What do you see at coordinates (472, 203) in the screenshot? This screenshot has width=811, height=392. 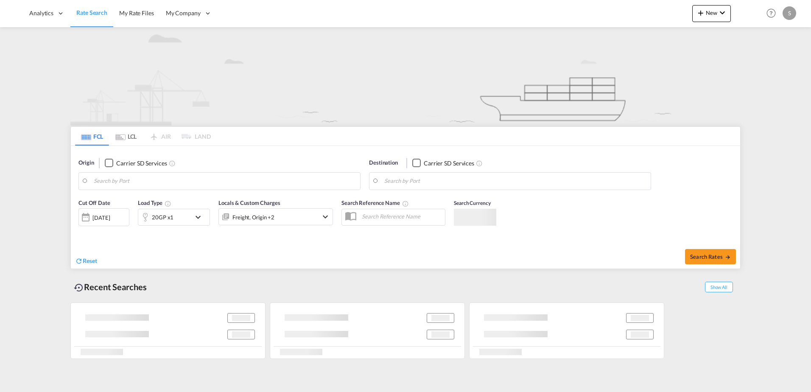 I see `span: Search Currency` at bounding box center [472, 203].